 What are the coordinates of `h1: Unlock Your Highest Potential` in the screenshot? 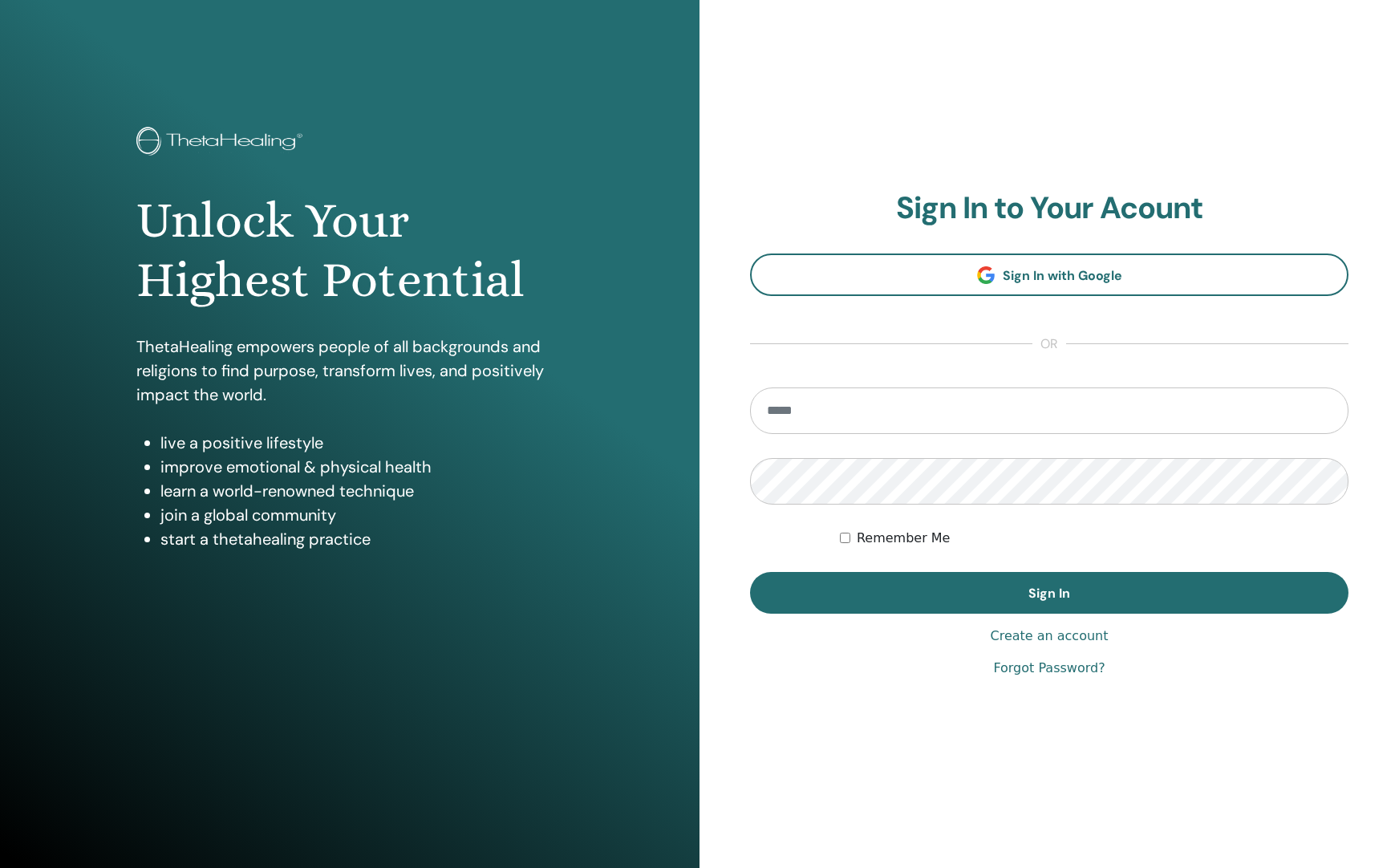 It's located at (349, 250).